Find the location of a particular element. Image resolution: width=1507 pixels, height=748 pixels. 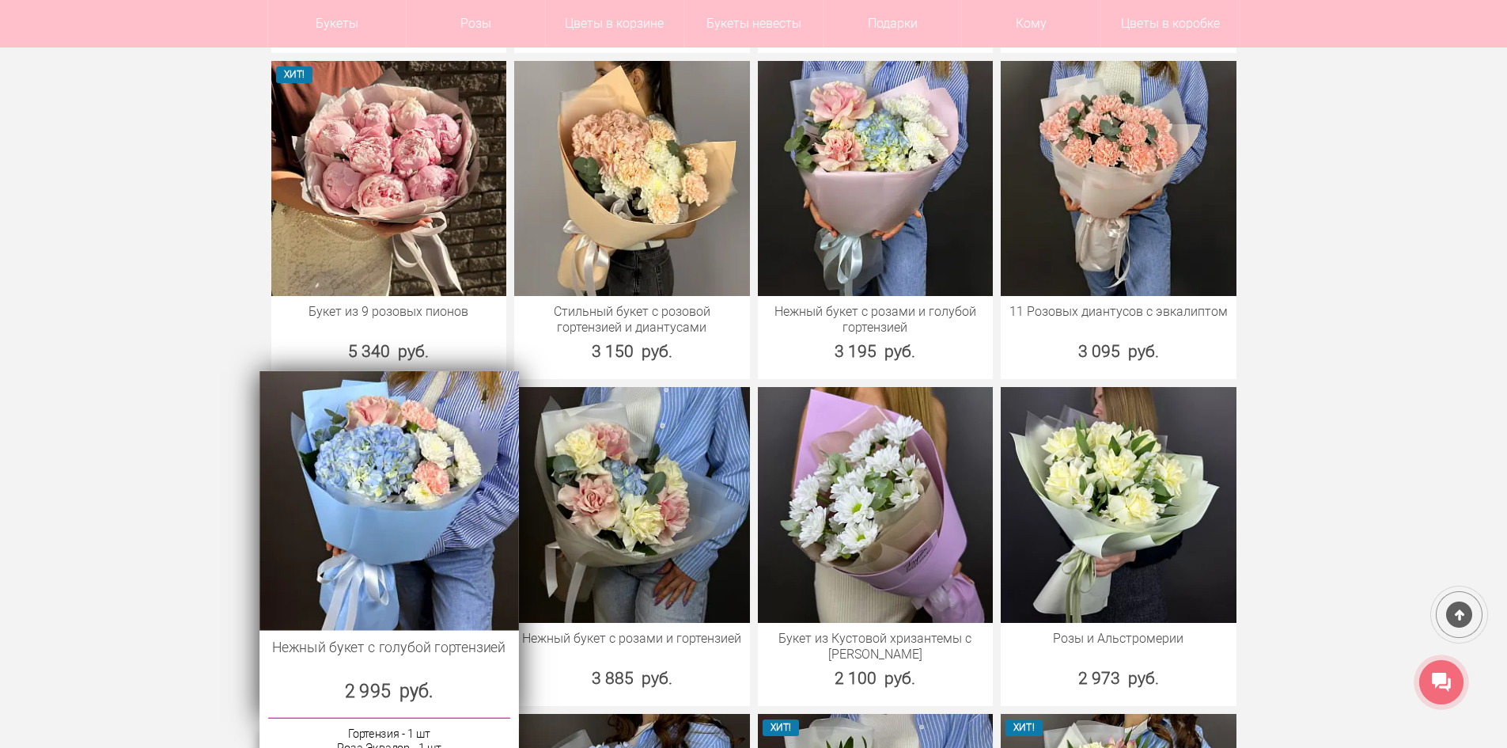

div: 2 973 руб. is located at coordinates (1119, 678).